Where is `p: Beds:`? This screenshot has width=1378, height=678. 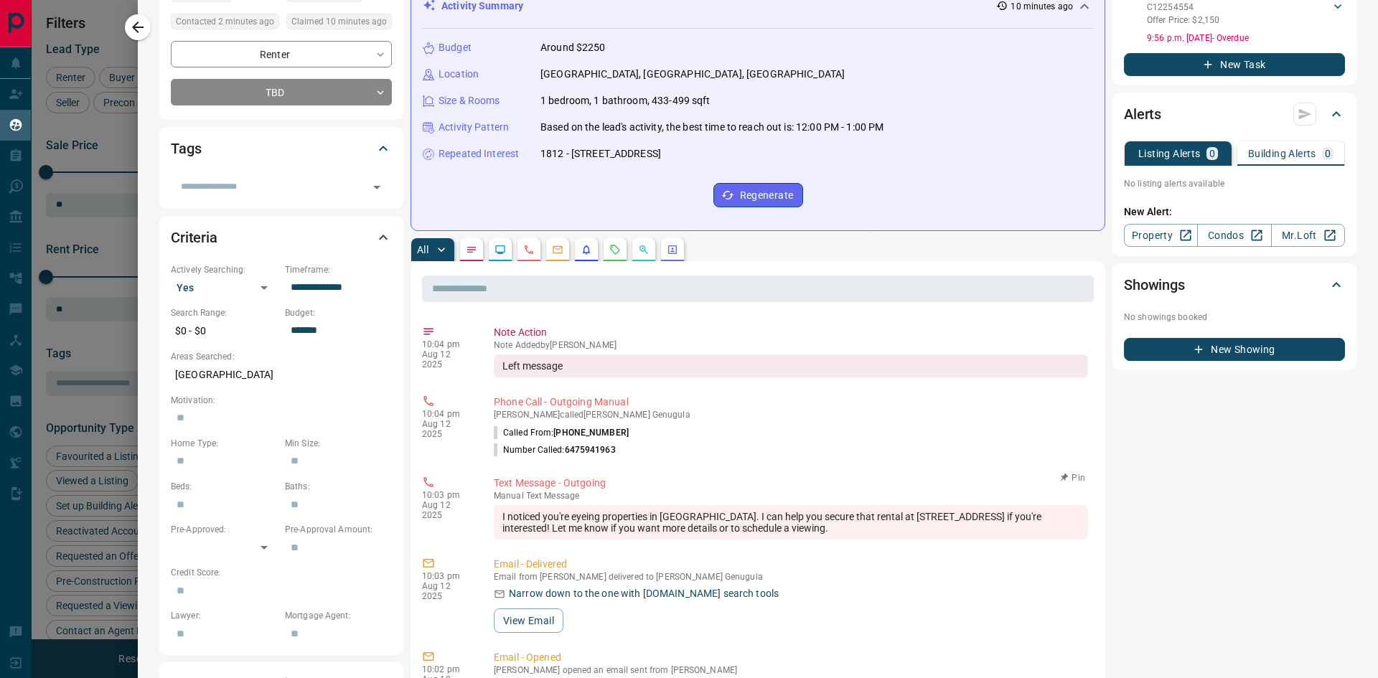
p: Beds: is located at coordinates (224, 486).